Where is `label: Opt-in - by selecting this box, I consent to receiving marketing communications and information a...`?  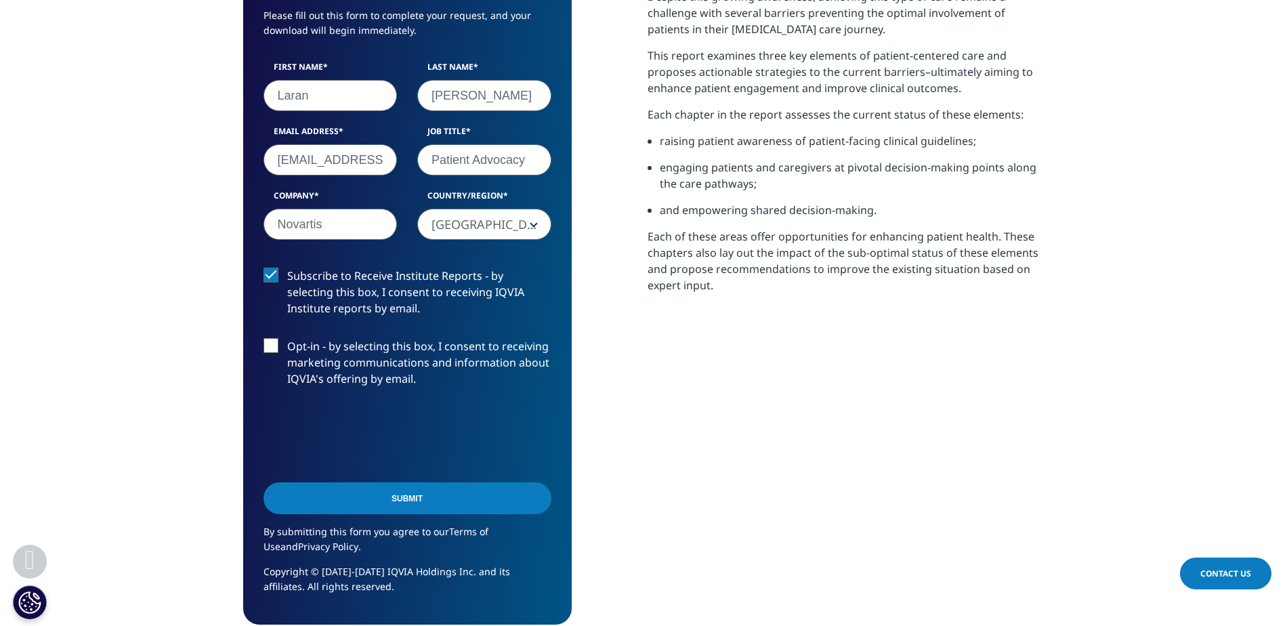 label: Opt-in - by selecting this box, I consent to receiving marketing communications and information a... is located at coordinates (407, 366).